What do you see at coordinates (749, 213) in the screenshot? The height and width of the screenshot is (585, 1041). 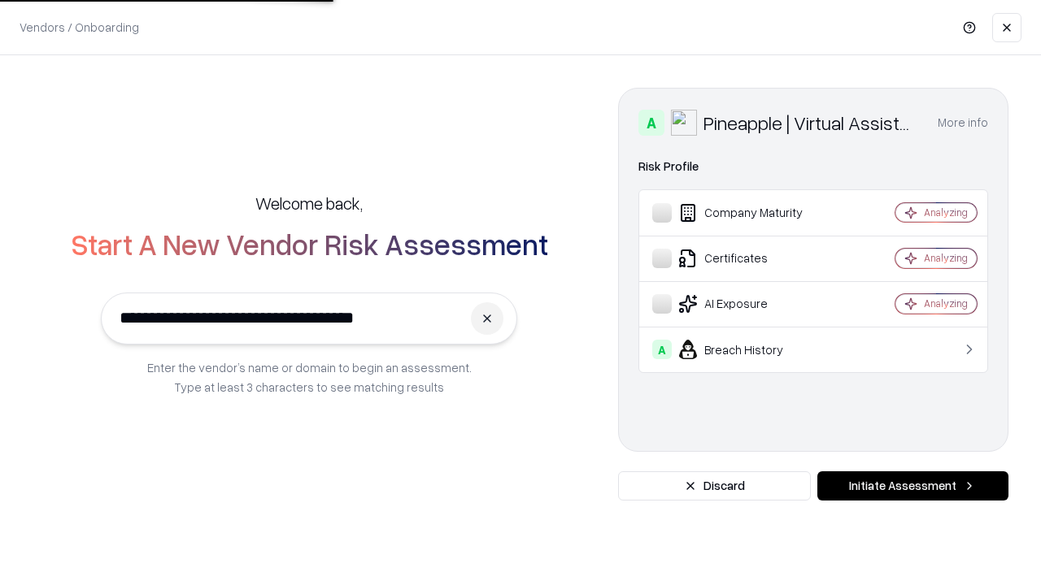 I see `div: Company Maturity` at bounding box center [749, 213].